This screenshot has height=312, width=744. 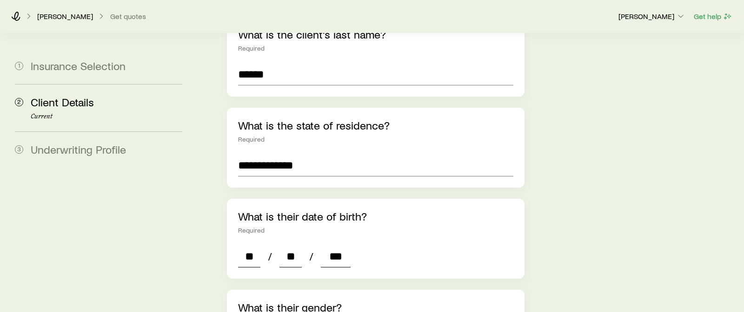 I want to click on p: What is their date of birth?, so click(x=376, y=217).